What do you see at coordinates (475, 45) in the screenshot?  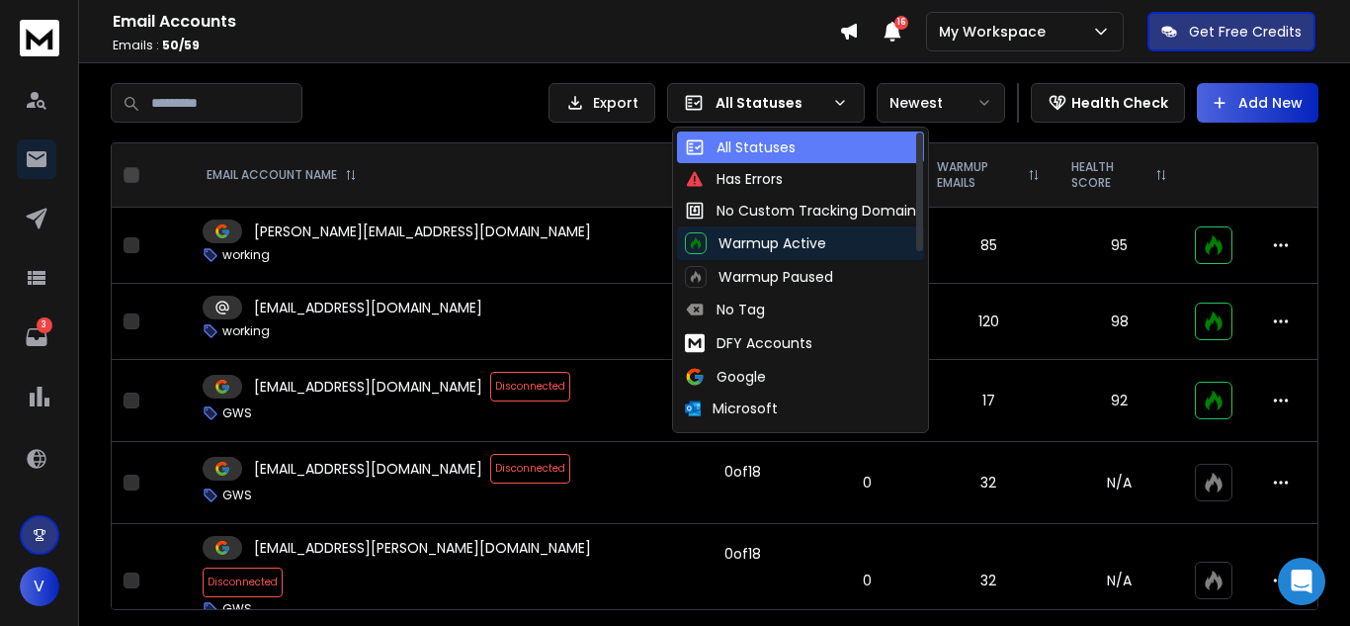 I see `p: Emails :` at bounding box center [475, 45].